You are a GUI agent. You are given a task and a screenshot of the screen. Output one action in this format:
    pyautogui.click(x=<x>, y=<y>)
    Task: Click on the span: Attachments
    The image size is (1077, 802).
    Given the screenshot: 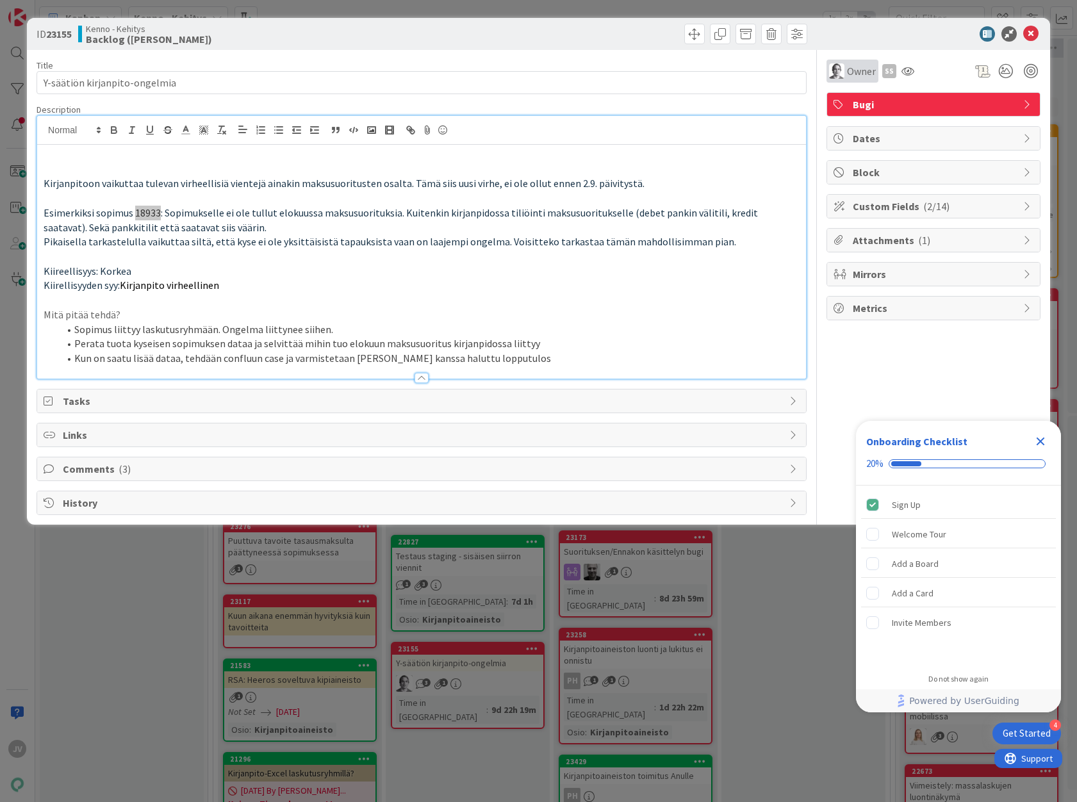 What is the action you would take?
    pyautogui.click(x=935, y=240)
    